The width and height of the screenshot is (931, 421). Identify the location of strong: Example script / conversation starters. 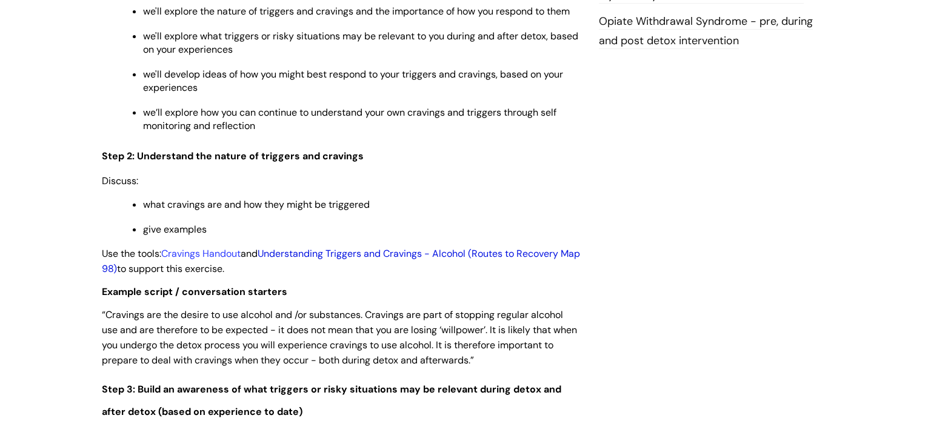
(195, 291).